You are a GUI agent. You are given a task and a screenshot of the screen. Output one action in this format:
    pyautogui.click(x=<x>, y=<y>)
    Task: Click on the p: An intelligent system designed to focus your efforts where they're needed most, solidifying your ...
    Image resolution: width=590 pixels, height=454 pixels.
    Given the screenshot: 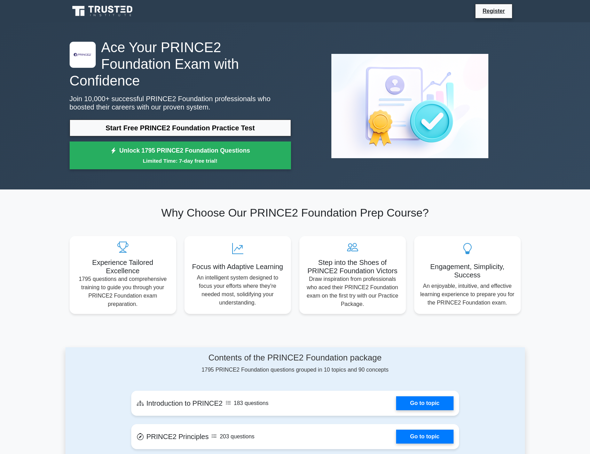 What is the action you would take?
    pyautogui.click(x=238, y=290)
    